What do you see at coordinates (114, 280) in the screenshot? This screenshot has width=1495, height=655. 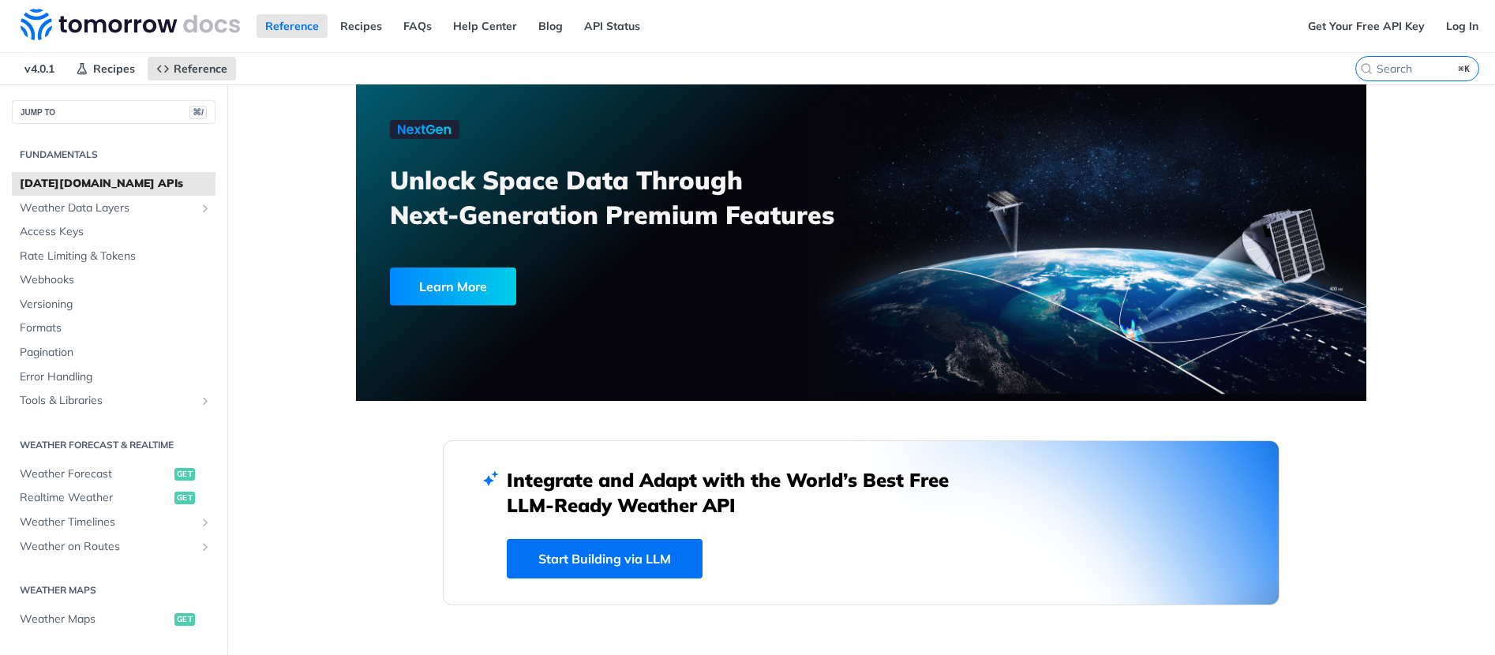 I see `a: Webhooks` at bounding box center [114, 280].